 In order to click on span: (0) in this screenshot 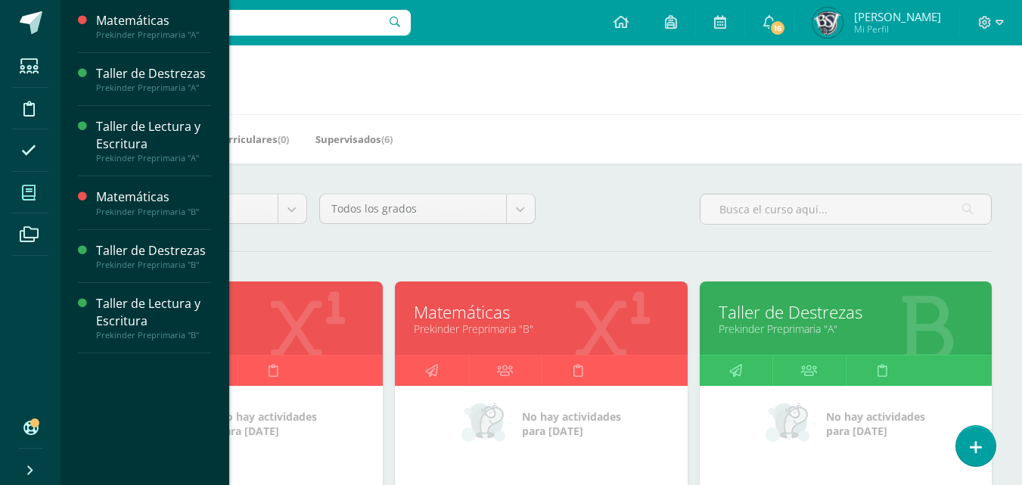, I will do `click(283, 139)`.